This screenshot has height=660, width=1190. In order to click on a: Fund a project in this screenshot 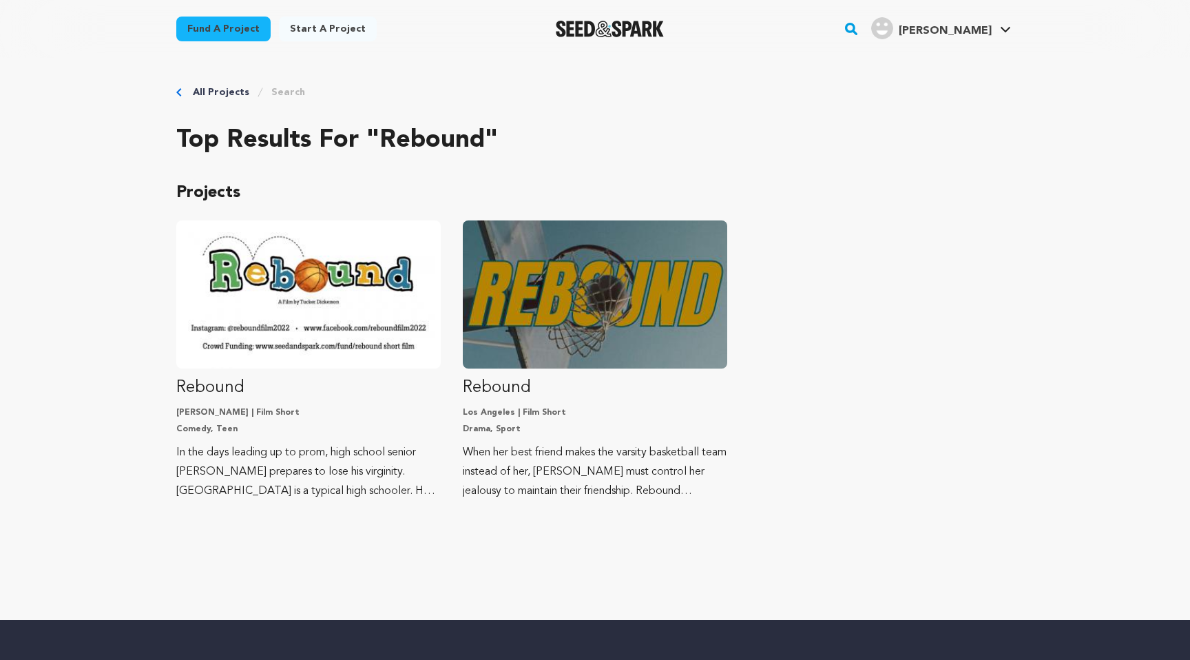, I will do `click(223, 29)`.